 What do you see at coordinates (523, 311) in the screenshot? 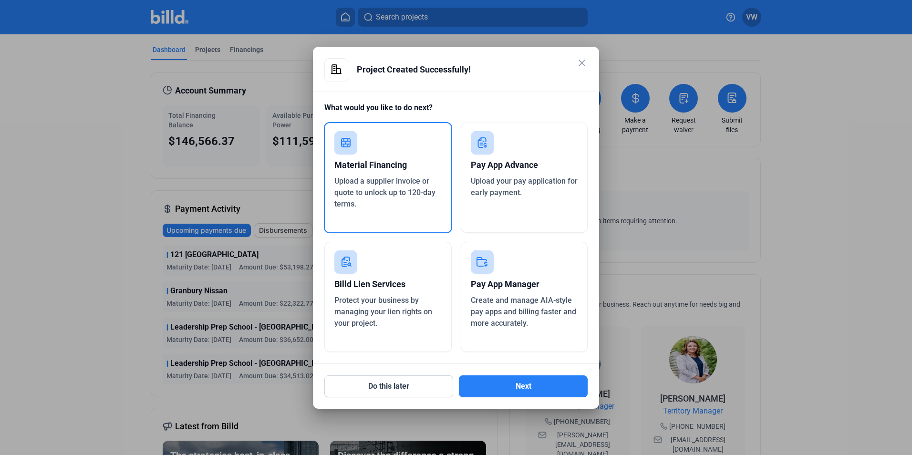
I see `span: Create and manage AIA-style pay apps and billing faster and more accurately.` at bounding box center [523, 311].